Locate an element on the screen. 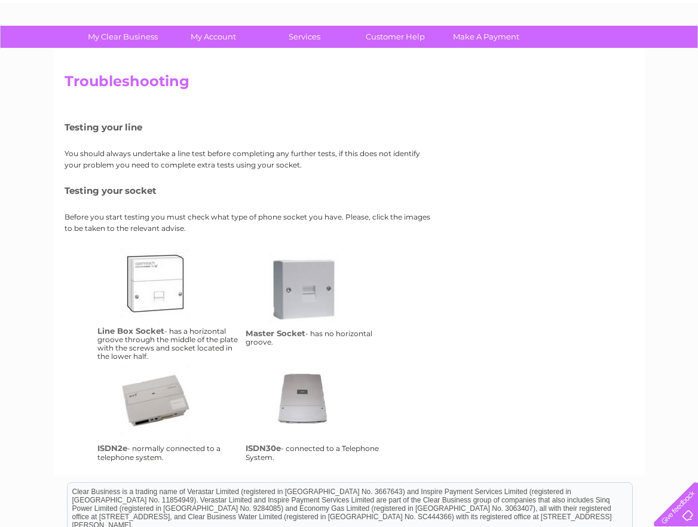 The height and width of the screenshot is (527, 698). a: lbs is located at coordinates (169, 297).